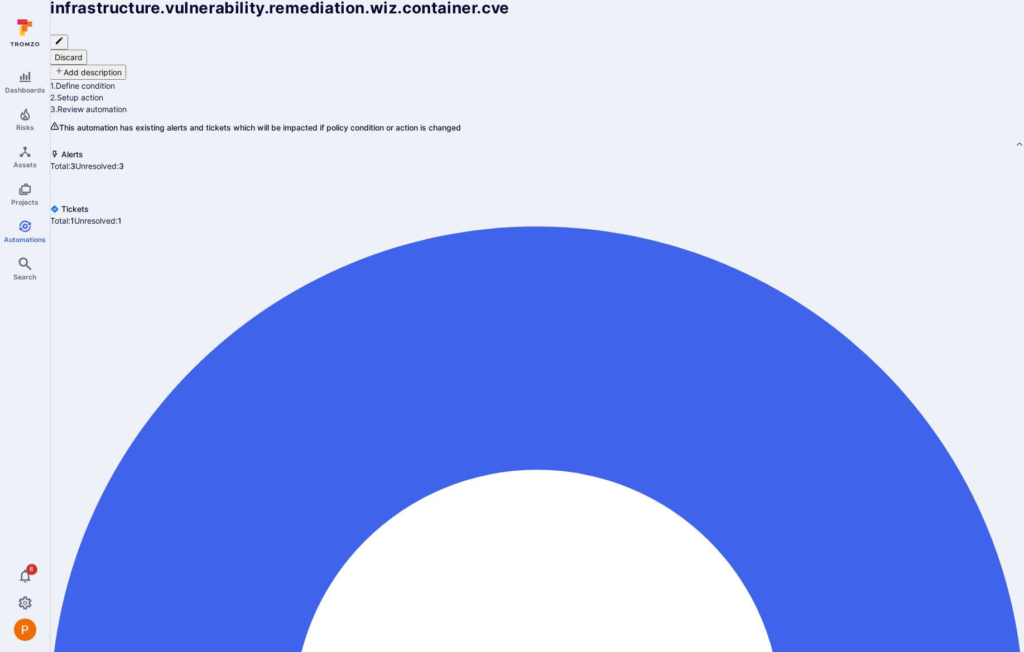 The image size is (1024, 652). Describe the element at coordinates (25, 127) in the screenshot. I see `span: Risks` at that location.